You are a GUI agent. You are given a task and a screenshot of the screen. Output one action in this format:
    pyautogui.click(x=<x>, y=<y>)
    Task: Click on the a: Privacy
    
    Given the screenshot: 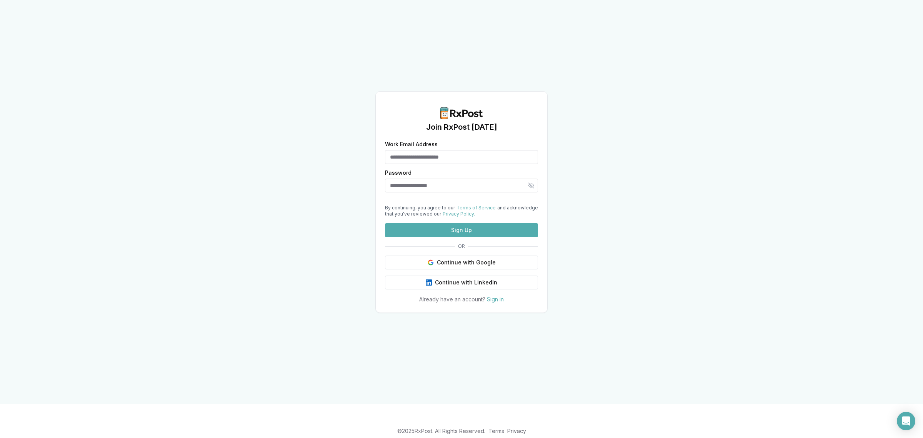 What is the action you would take?
    pyautogui.click(x=516, y=430)
    